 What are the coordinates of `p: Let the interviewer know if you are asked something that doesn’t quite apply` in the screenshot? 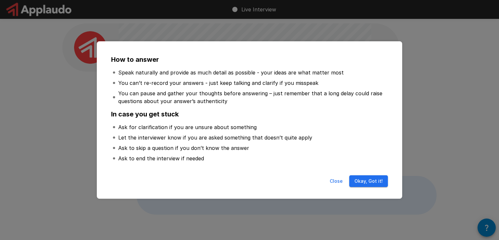 It's located at (215, 137).